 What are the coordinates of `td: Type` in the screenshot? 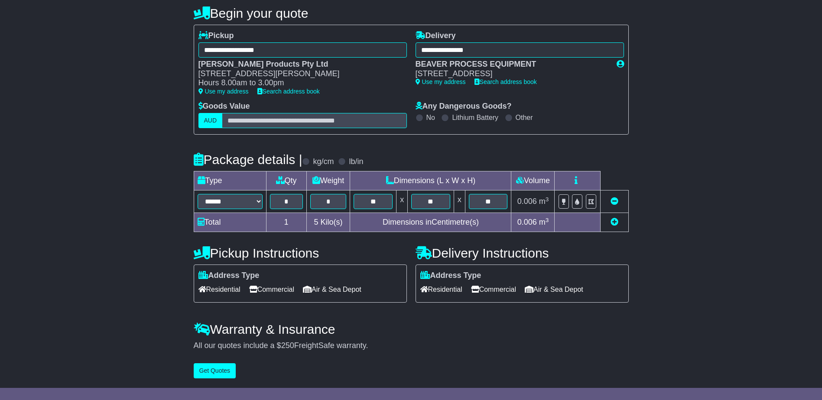 It's located at (230, 181).